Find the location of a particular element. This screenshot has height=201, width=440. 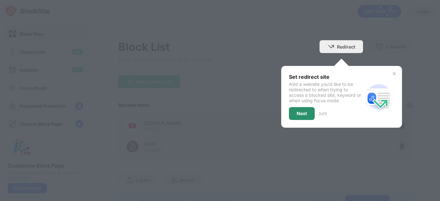

img: redirect.svg is located at coordinates (379, 97).